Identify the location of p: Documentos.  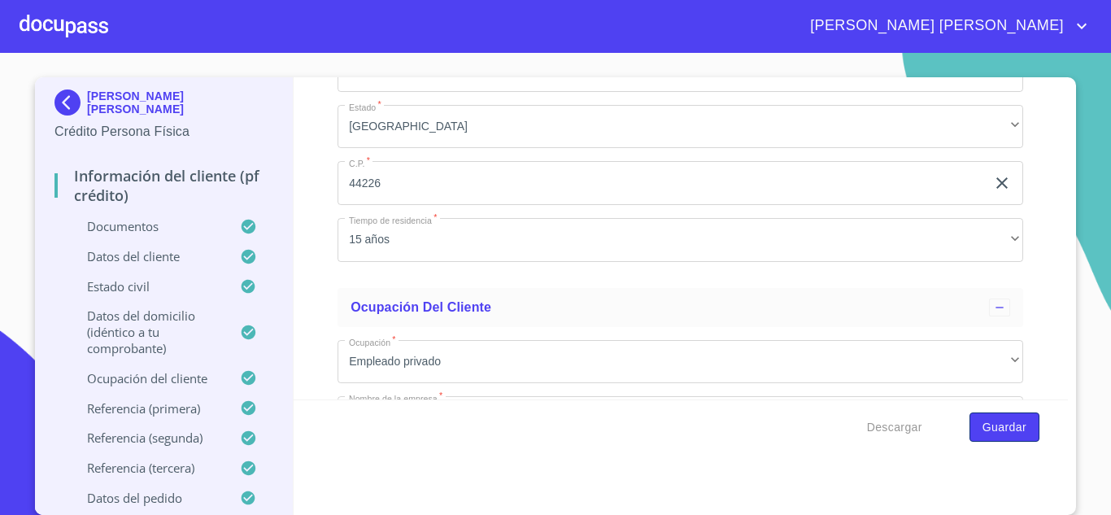
(147, 226).